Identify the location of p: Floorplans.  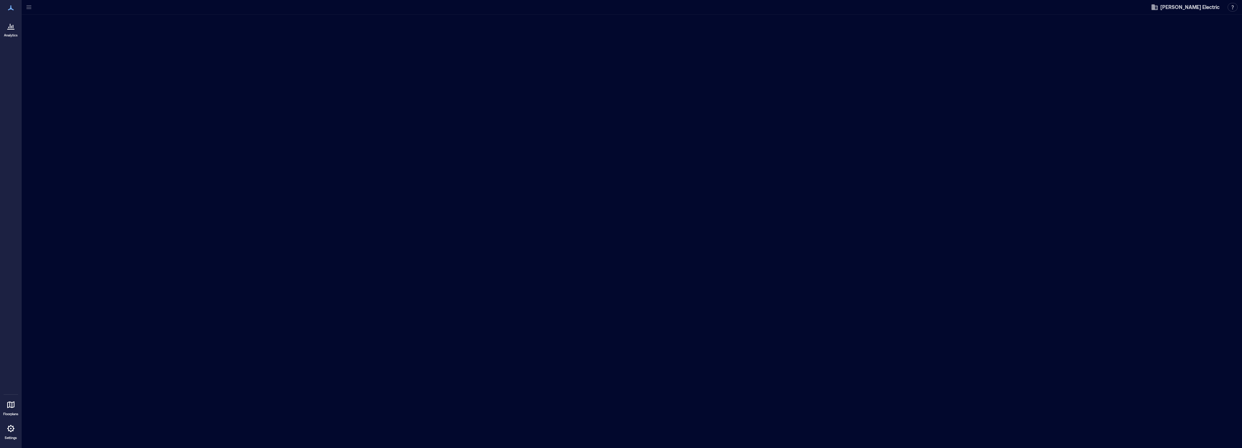
(11, 415).